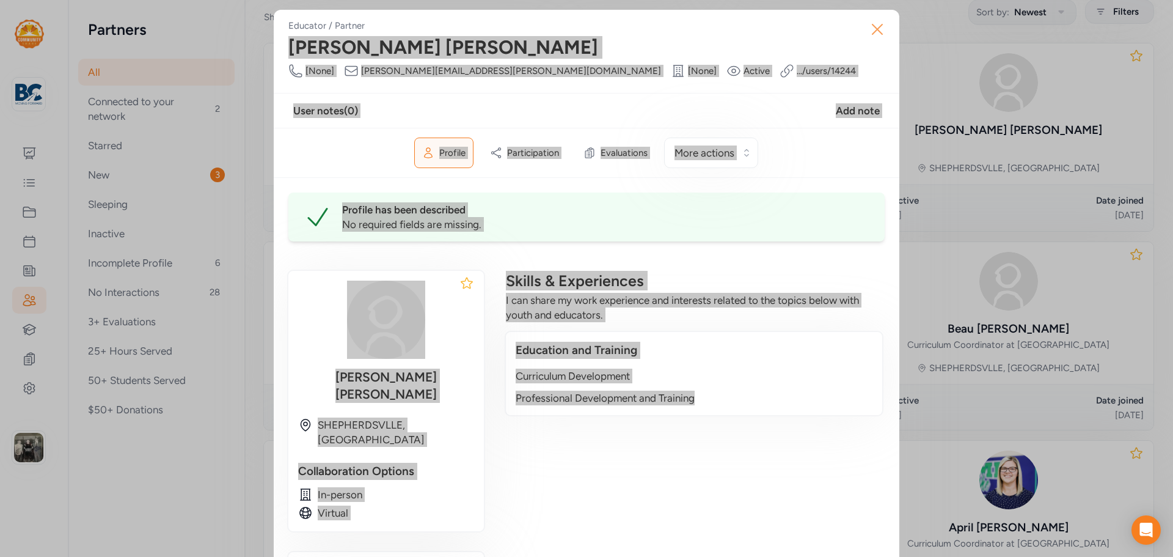 The image size is (1173, 557). Describe the element at coordinates (396, 513) in the screenshot. I see `div: Virtual` at that location.